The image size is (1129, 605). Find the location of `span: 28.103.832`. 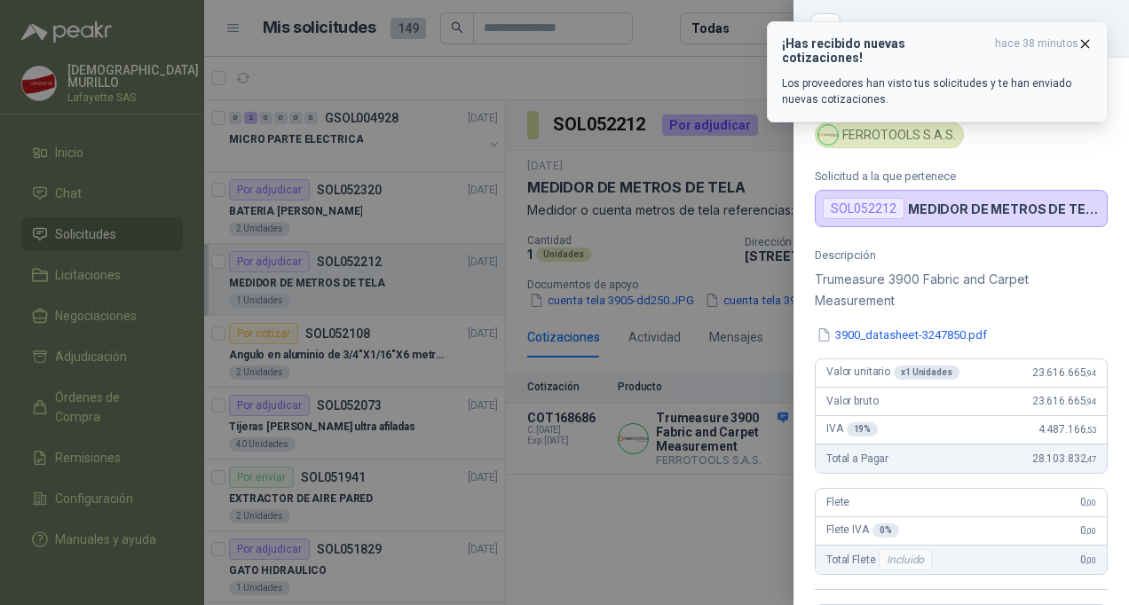

span: 28.103.832 is located at coordinates (1064, 459).